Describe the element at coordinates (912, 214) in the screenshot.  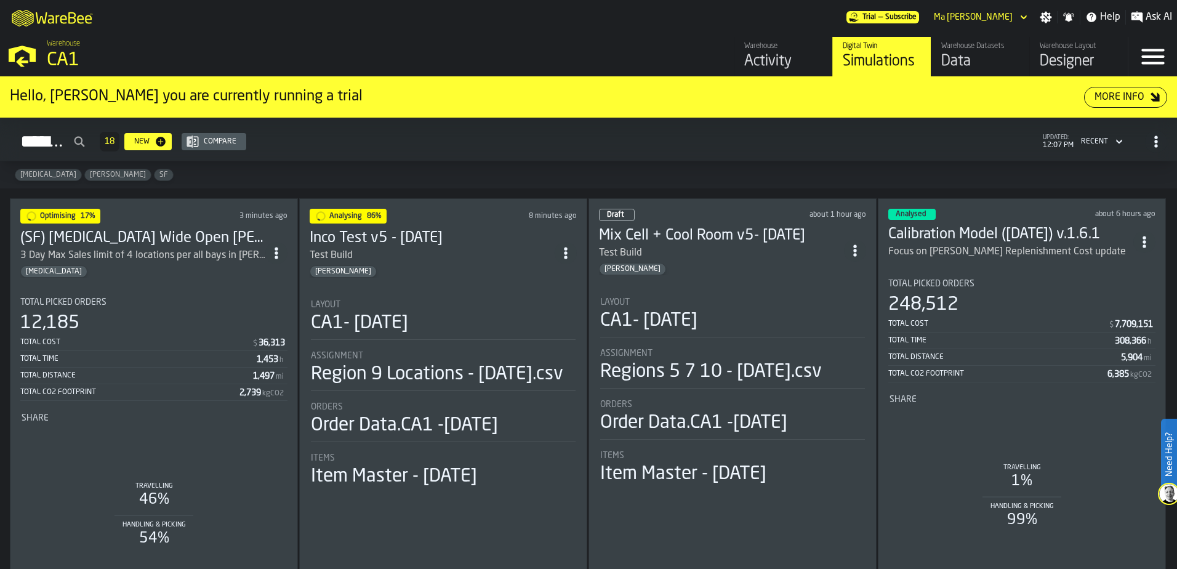
I see `div: status-3 2` at that location.